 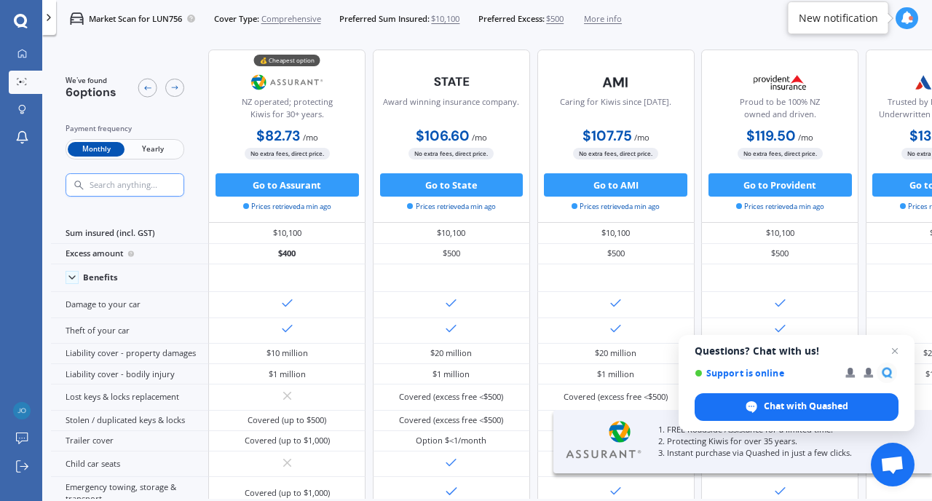 I want to click on span: Questions? Chat with us!, so click(x=797, y=351).